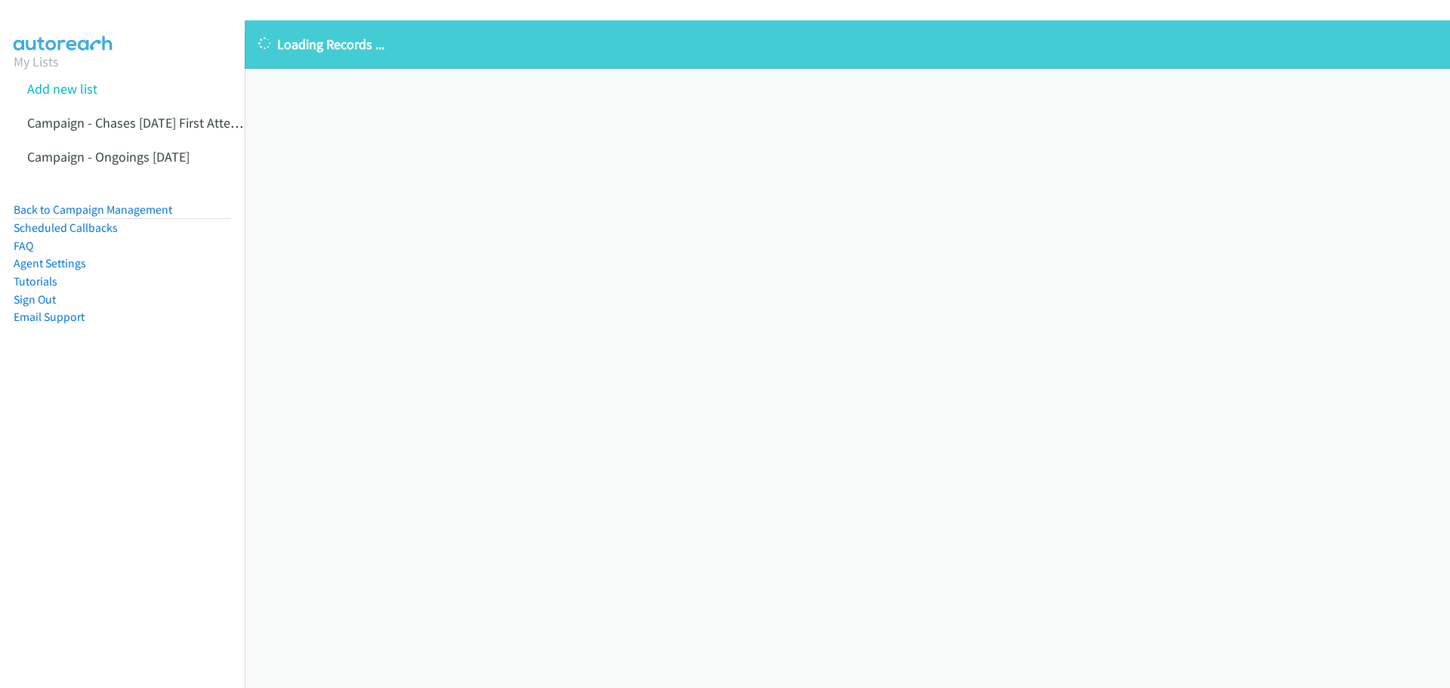  What do you see at coordinates (62, 88) in the screenshot?
I see `a: Add new list` at bounding box center [62, 88].